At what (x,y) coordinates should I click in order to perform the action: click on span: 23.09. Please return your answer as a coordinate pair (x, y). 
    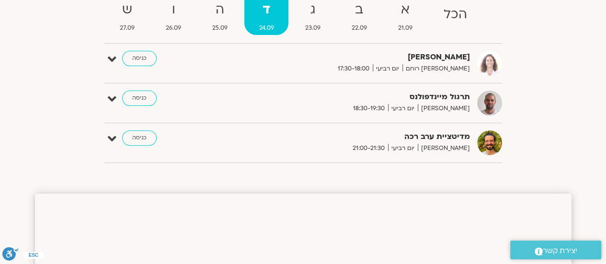
    Looking at the image, I should click on (312, 28).